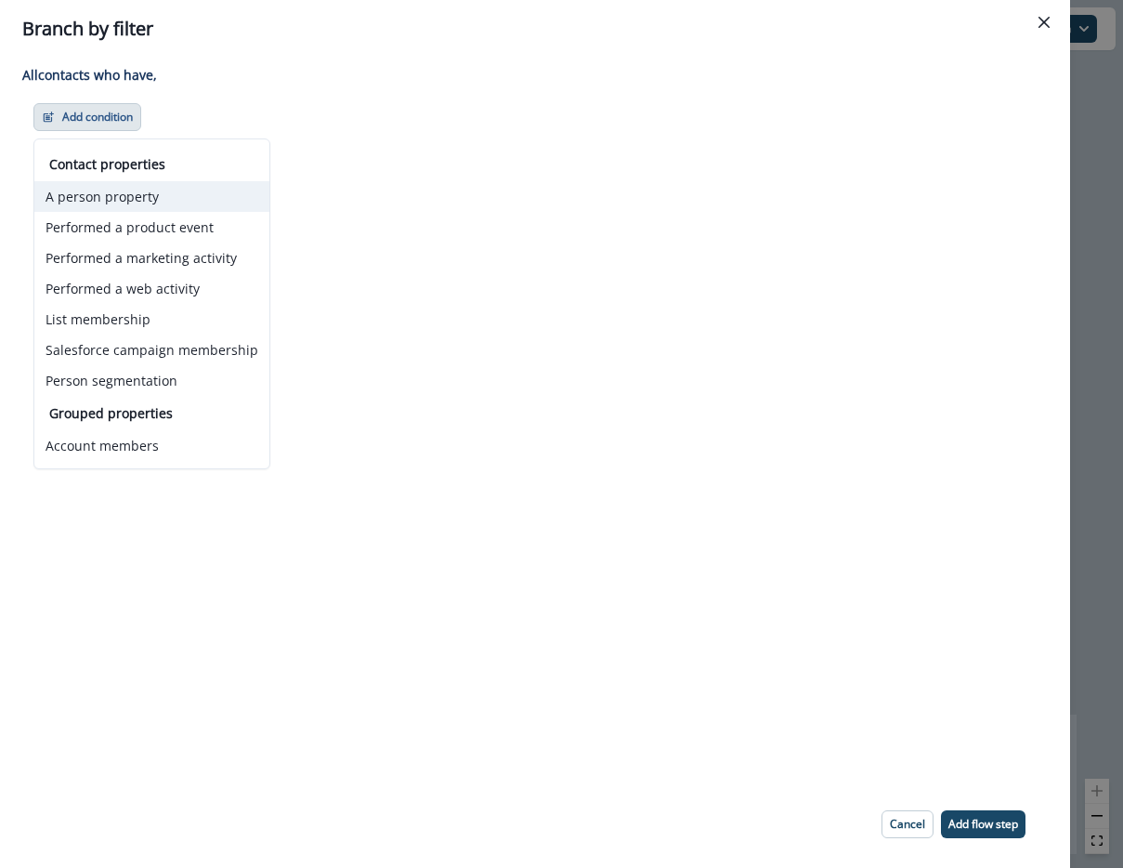 This screenshot has height=868, width=1123. What do you see at coordinates (87, 117) in the screenshot?
I see `button: Add condition` at bounding box center [87, 117].